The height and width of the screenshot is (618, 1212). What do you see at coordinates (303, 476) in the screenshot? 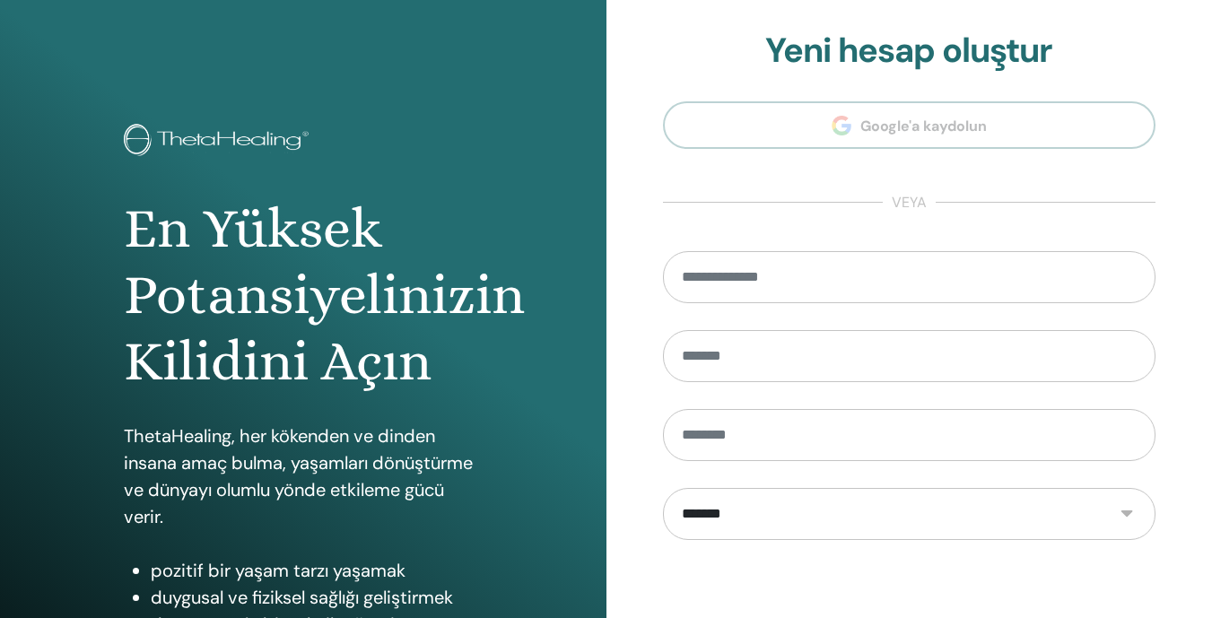
I see `p: ThetaHealing, her kökenden ve dinden insana amaç bulma, yaşamları dönüştürme ve dünyayı olumlu yö...` at bounding box center [303, 476].